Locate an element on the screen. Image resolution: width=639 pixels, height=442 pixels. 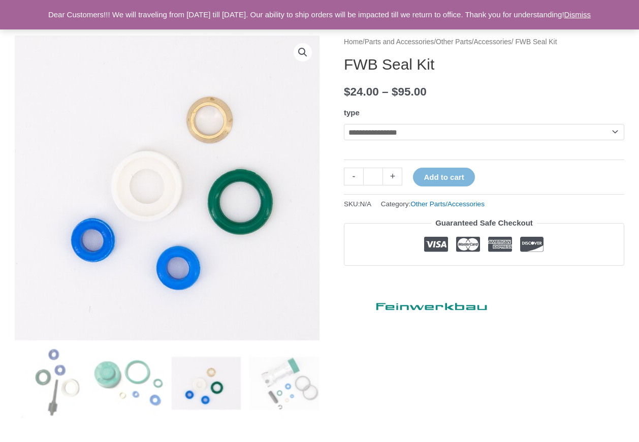
a: View full-screen image gallery is located at coordinates (303, 52).